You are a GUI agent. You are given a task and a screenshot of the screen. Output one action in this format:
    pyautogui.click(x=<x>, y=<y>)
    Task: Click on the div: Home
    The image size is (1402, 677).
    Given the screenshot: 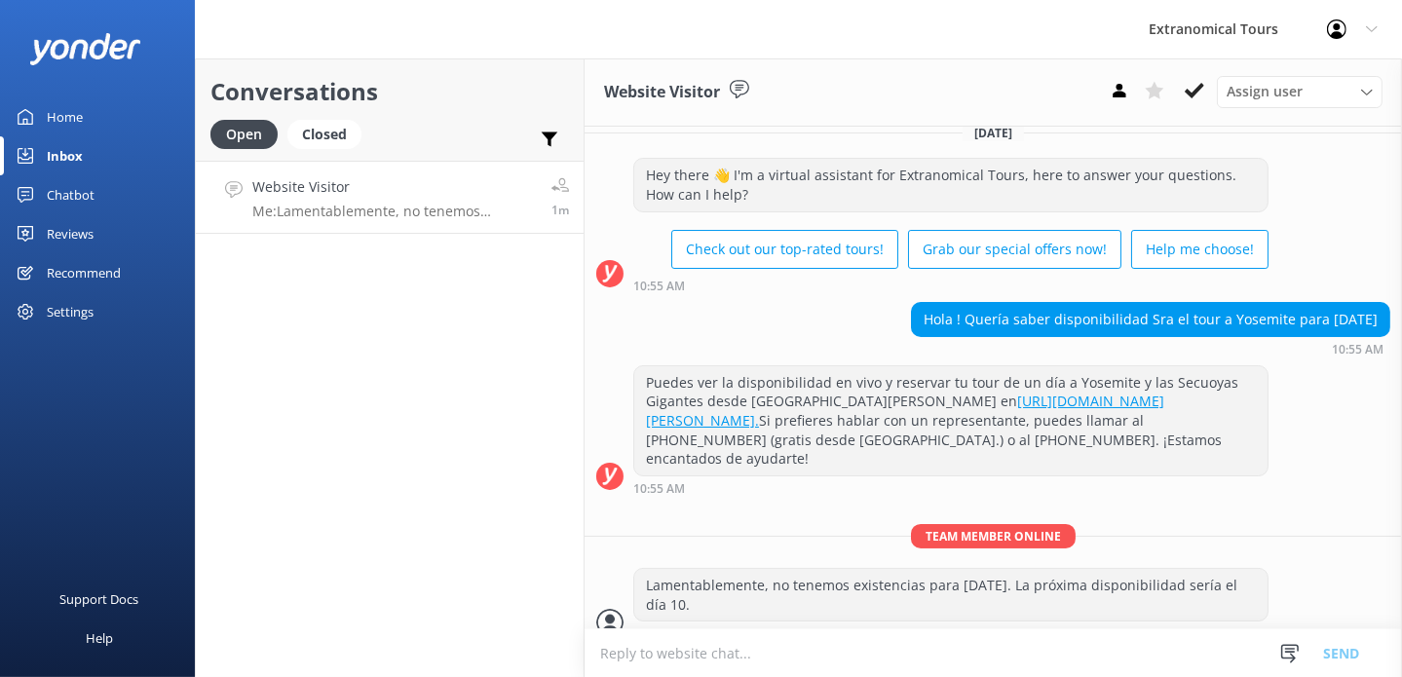 What is the action you would take?
    pyautogui.click(x=64, y=117)
    